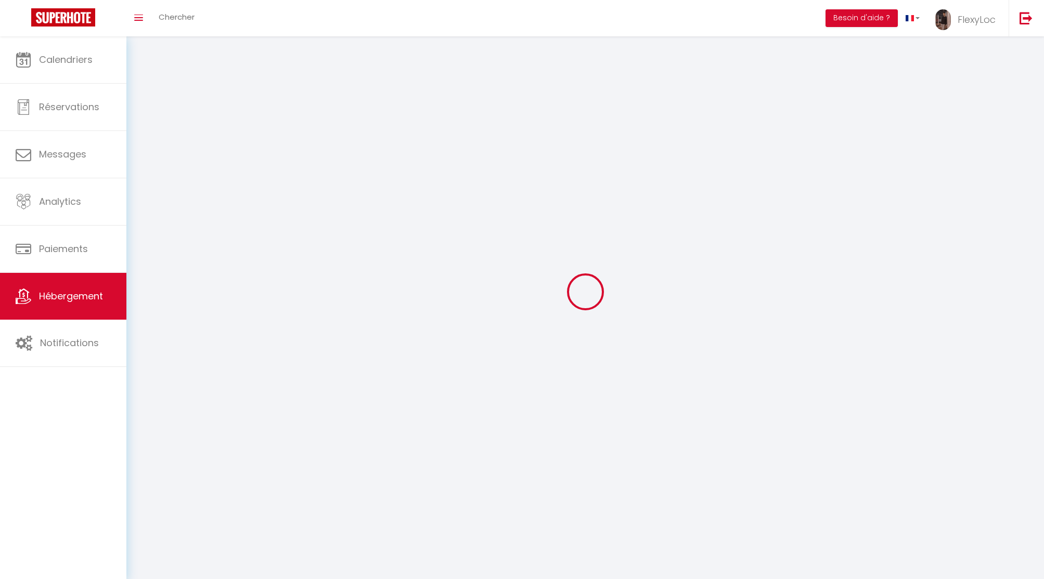 The width and height of the screenshot is (1044, 579). What do you see at coordinates (861, 18) in the screenshot?
I see `button: Besoin d'aide ?` at bounding box center [861, 18].